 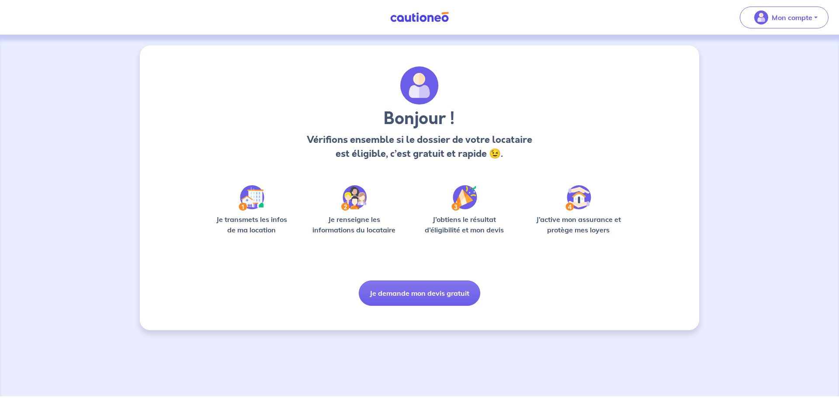 What do you see at coordinates (354, 225) in the screenshot?
I see `p: Je renseigne les informations du locataire` at bounding box center [354, 225].